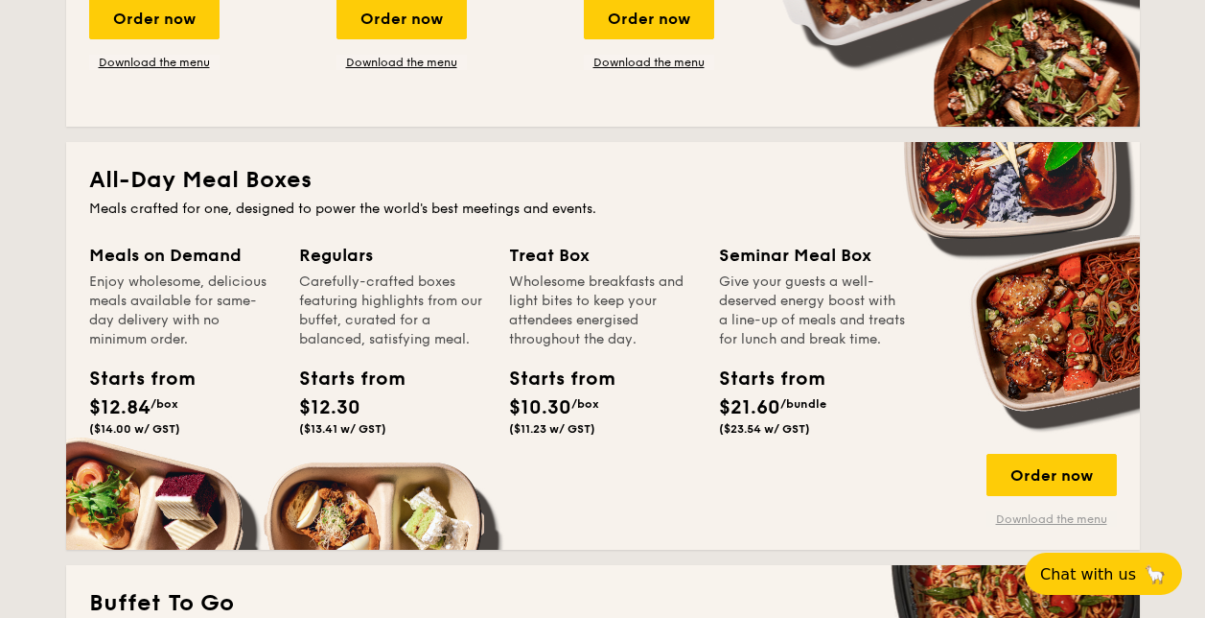 The width and height of the screenshot is (1205, 618). I want to click on span: $12.84, so click(120, 408).